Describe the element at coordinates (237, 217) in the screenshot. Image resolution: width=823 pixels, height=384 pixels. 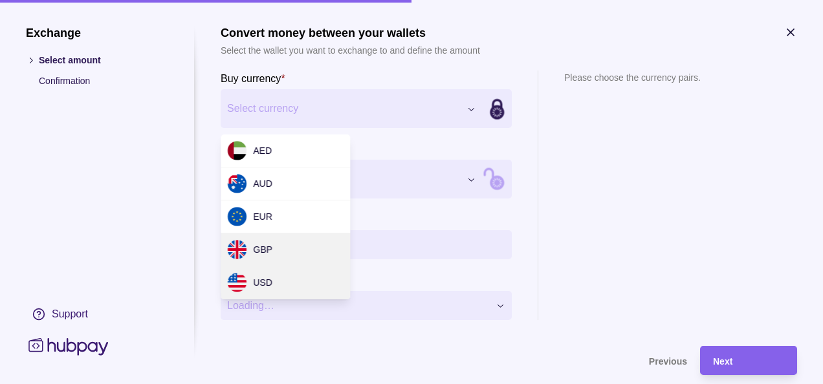
I see `img: eu` at that location.